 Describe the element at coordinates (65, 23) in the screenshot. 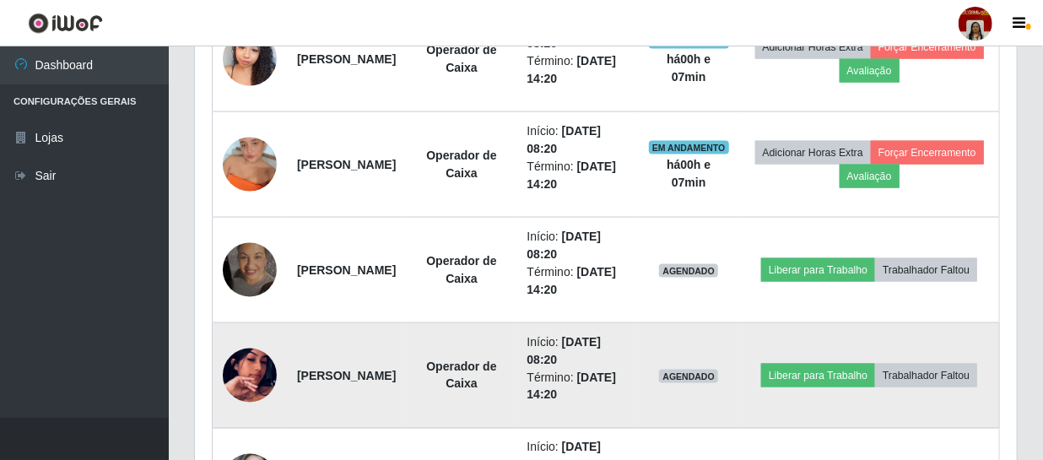

I see `img: CoreUI Logo` at that location.